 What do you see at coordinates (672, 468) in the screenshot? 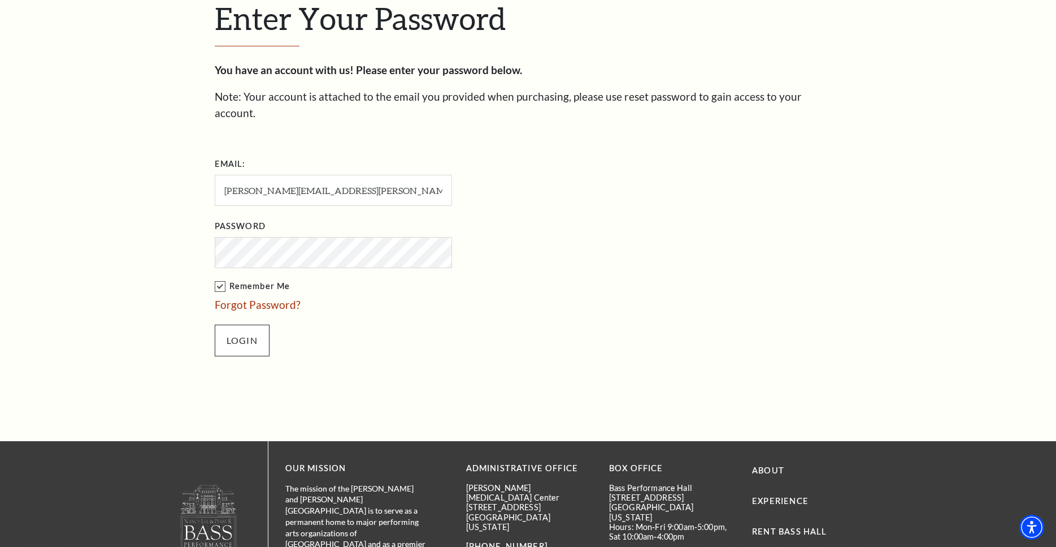
I see `p: BOX OFFICE` at bounding box center [672, 468].